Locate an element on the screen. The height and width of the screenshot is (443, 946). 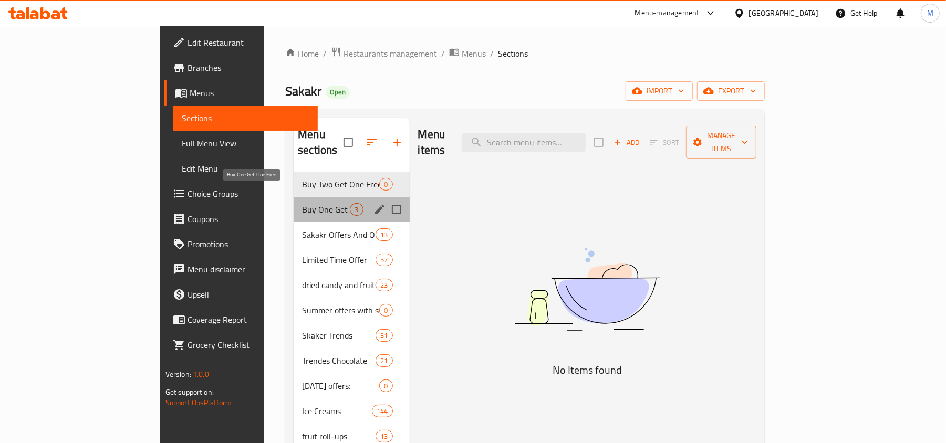
span: Buy One Get One Free is located at coordinates (326, 210).